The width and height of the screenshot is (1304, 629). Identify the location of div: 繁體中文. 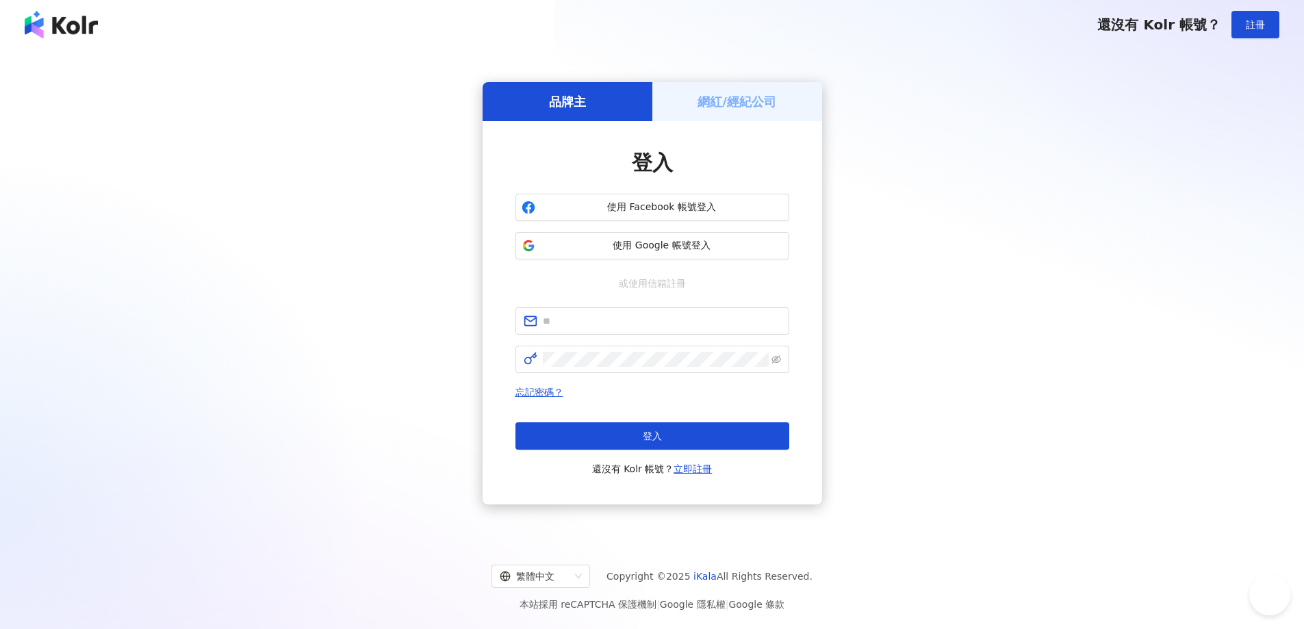
(534, 576).